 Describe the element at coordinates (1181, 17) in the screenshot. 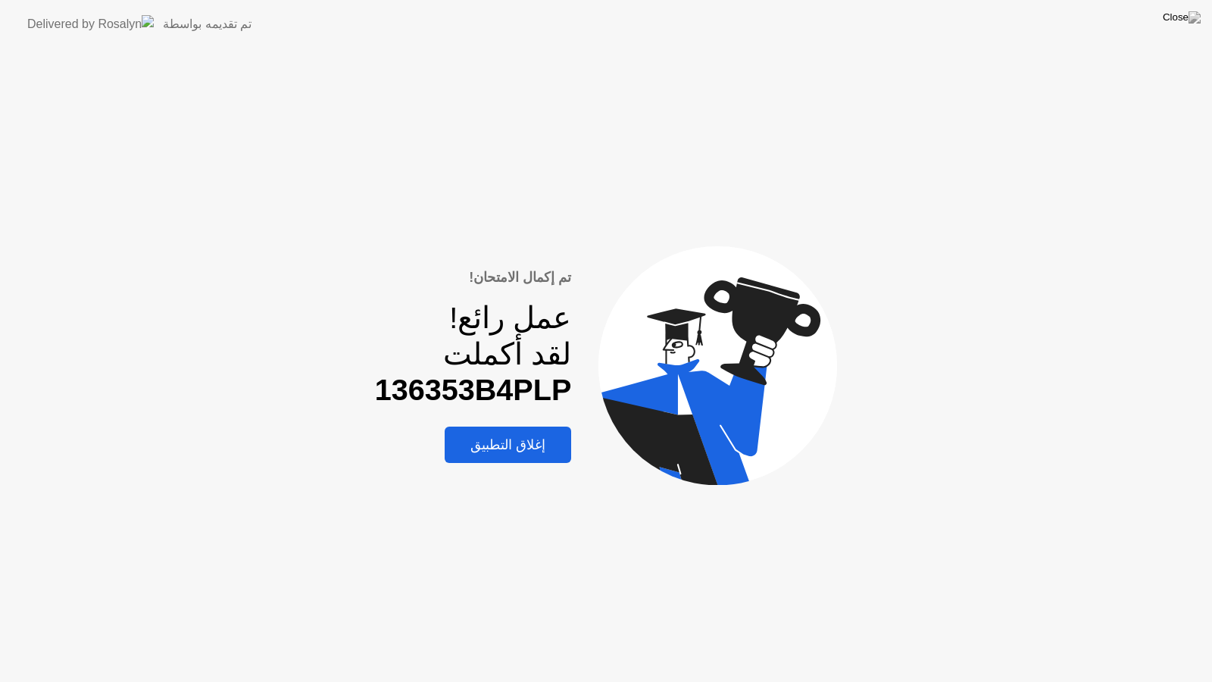

I see `img: Close` at that location.